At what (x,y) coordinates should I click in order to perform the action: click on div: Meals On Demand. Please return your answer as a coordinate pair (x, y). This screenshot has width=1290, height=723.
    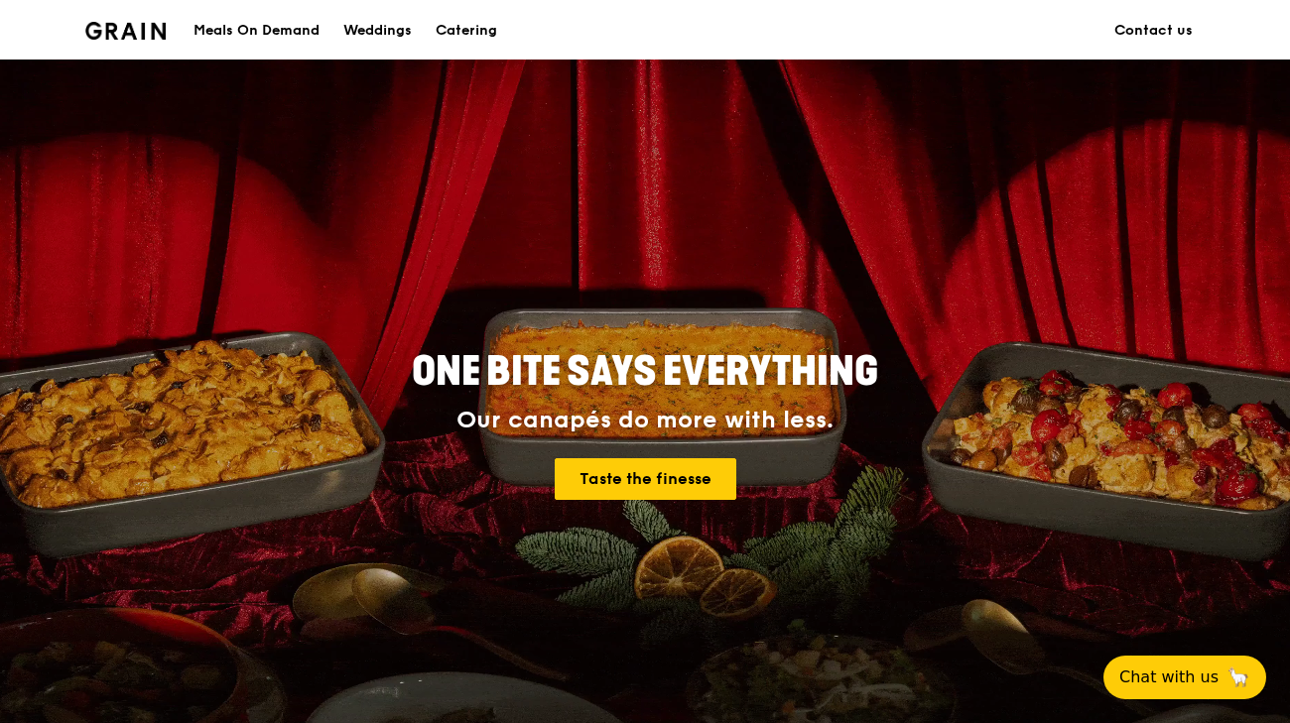
    Looking at the image, I should click on (256, 31).